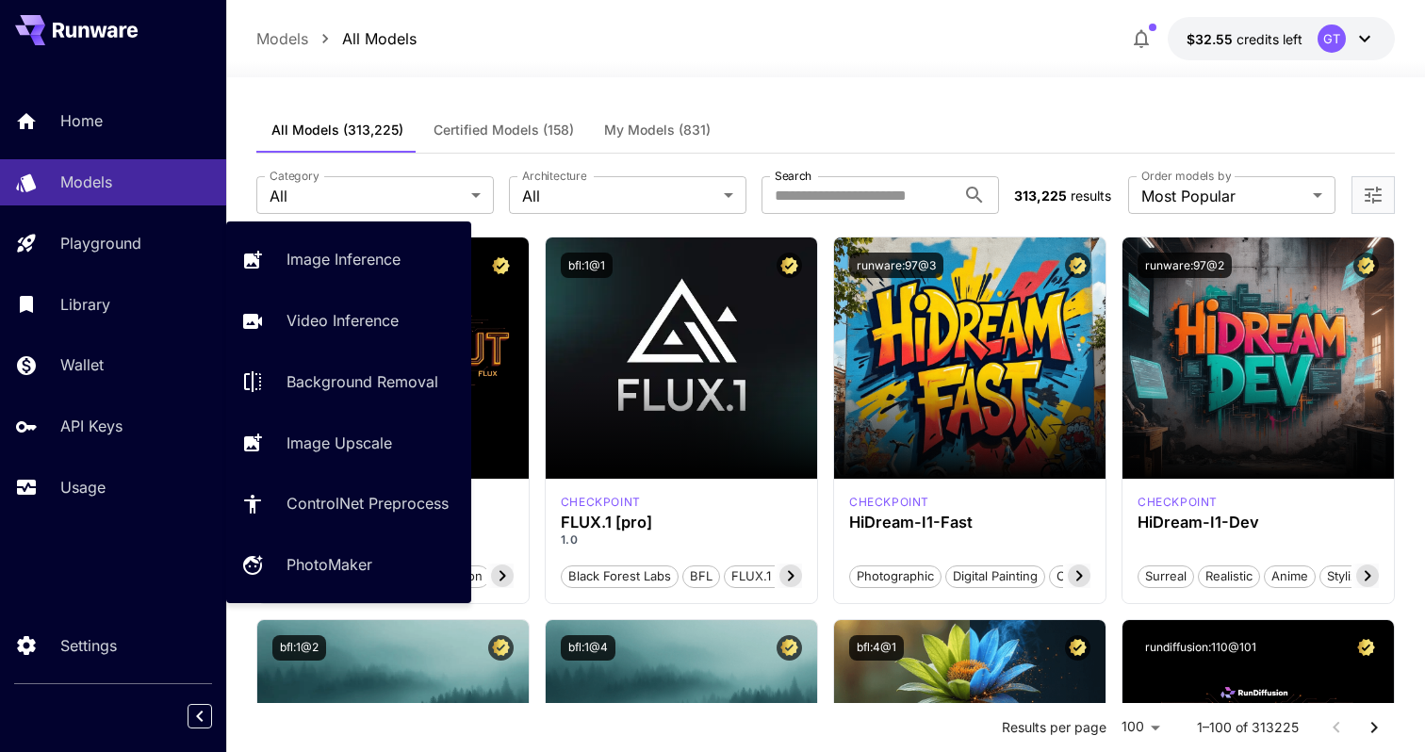 Image resolution: width=1425 pixels, height=752 pixels. What do you see at coordinates (379, 39) in the screenshot?
I see `p: All Models` at bounding box center [379, 39].